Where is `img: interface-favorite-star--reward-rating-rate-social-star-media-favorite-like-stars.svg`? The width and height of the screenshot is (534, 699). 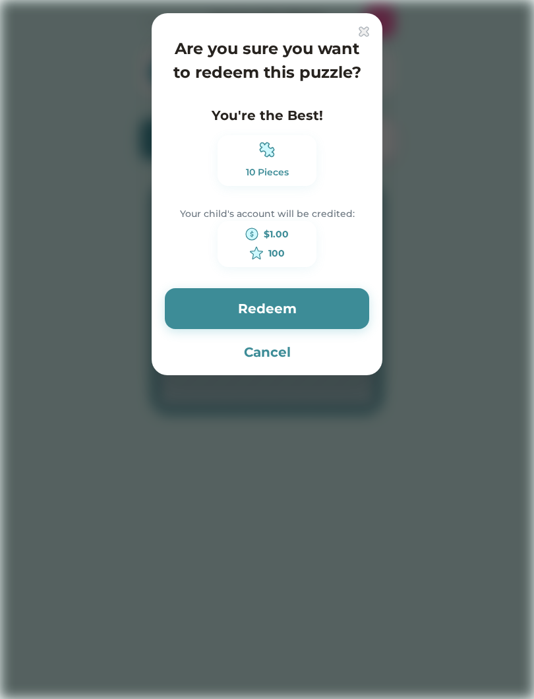
img: interface-favorite-star--reward-rating-rate-social-star-media-favorite-like-stars.svg is located at coordinates (256, 253).